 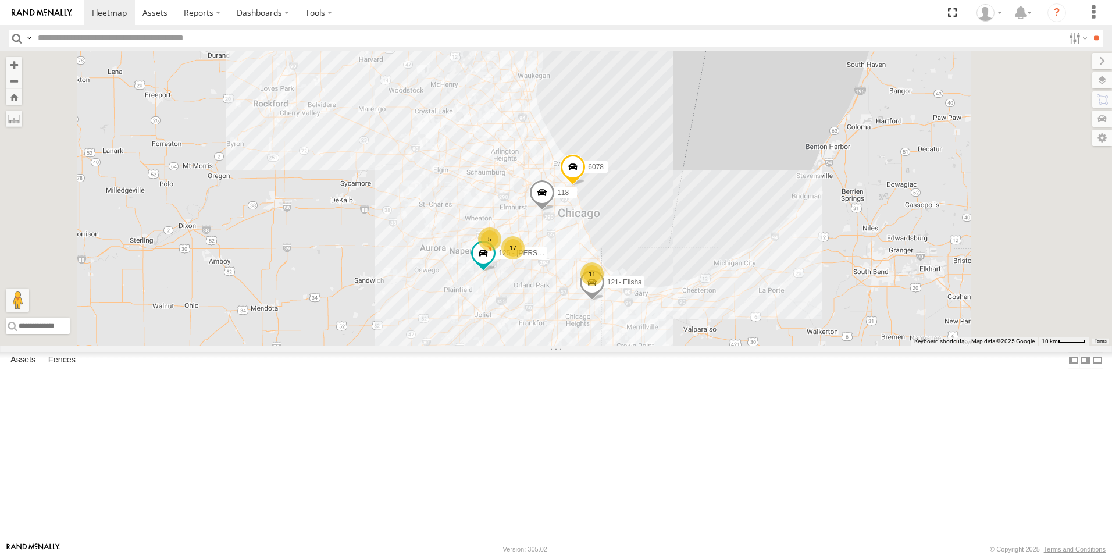 What do you see at coordinates (33, 549) in the screenshot?
I see `a: Visit our Website` at bounding box center [33, 549].